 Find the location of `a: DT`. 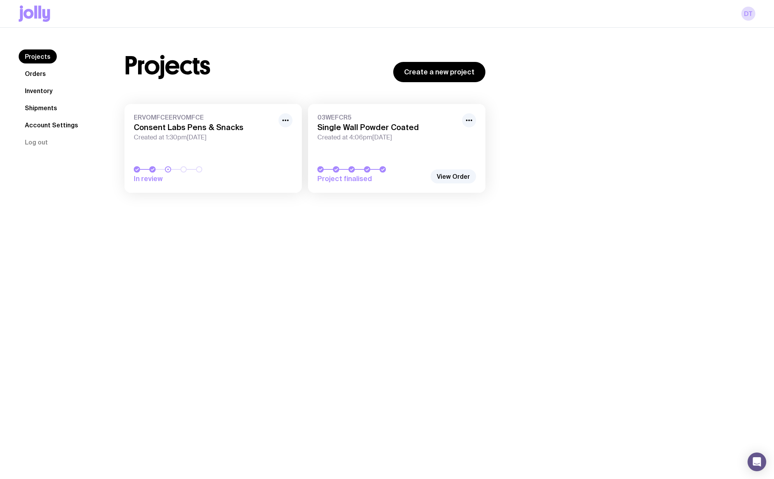

a: DT is located at coordinates (749, 14).